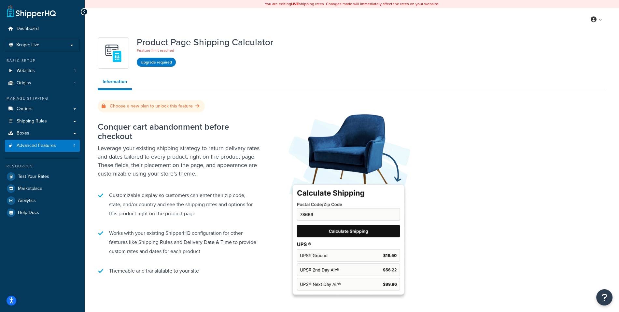 This screenshot has width=619, height=312. Describe the element at coordinates (179, 271) in the screenshot. I see `li: Themeable and translatable to your site` at that location.